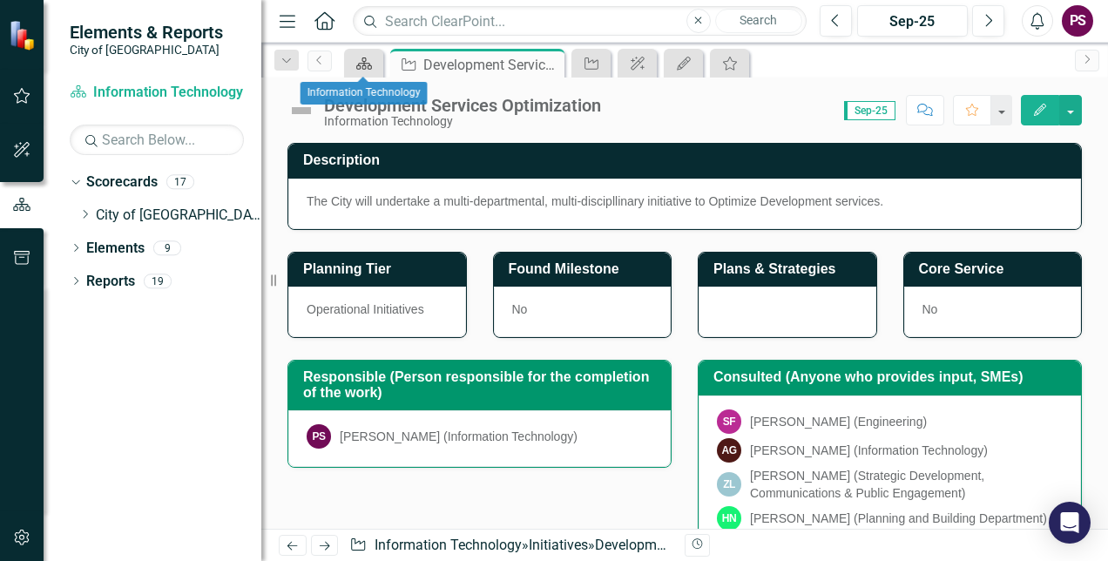 The height and width of the screenshot is (561, 1108). Describe the element at coordinates (729, 518) in the screenshot. I see `div: HN` at that location.